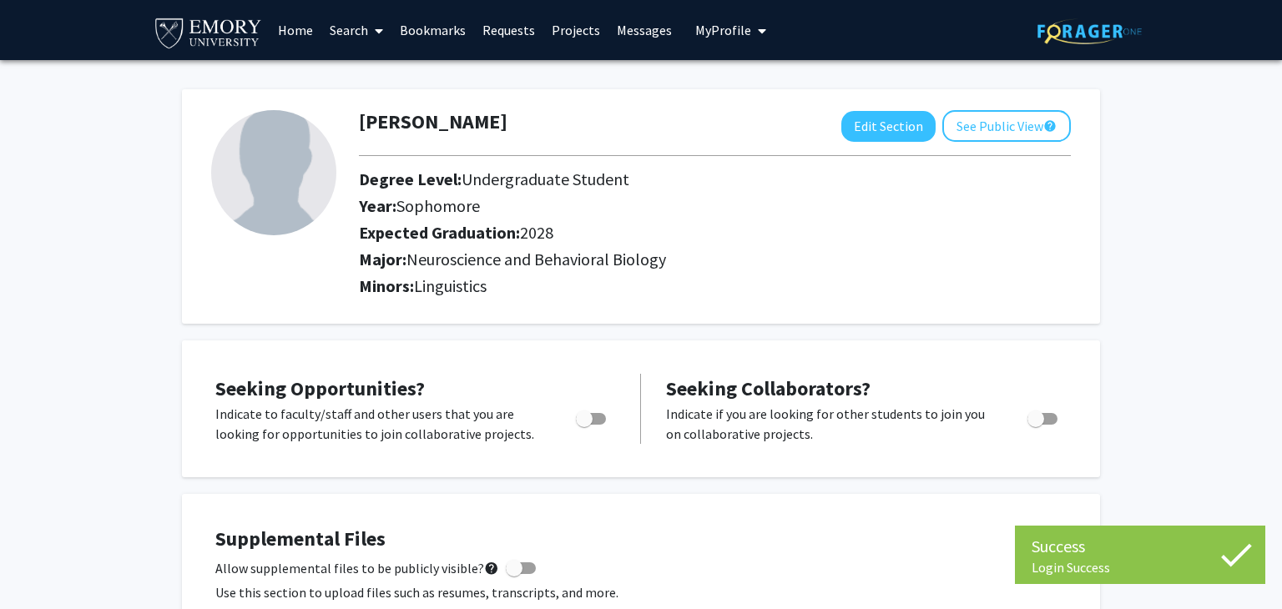 This screenshot has width=1282, height=609. What do you see at coordinates (1141, 568) in the screenshot?
I see `div: Login Success` at bounding box center [1141, 568].